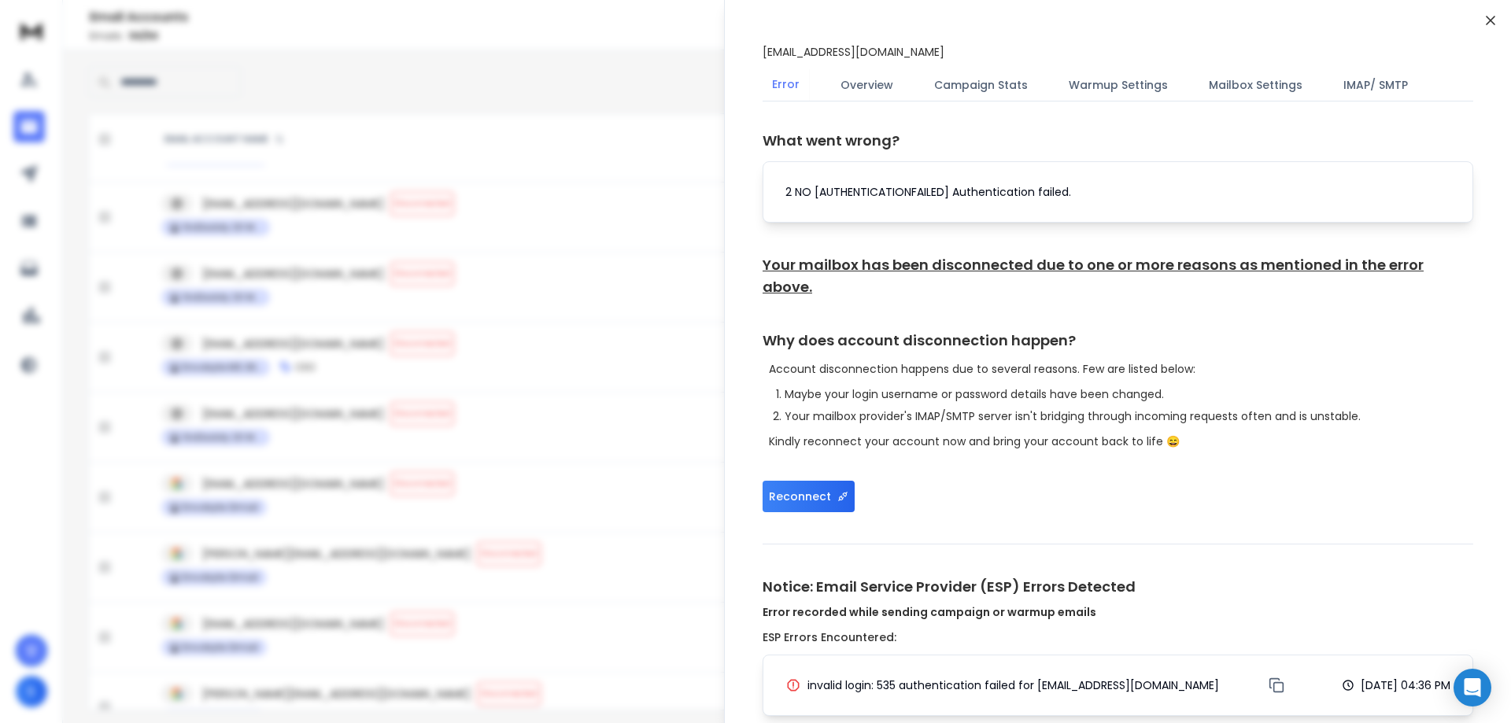  What do you see at coordinates (1128, 394) in the screenshot?
I see `li: Maybe your login username or password details have been changed.` at bounding box center [1128, 394].